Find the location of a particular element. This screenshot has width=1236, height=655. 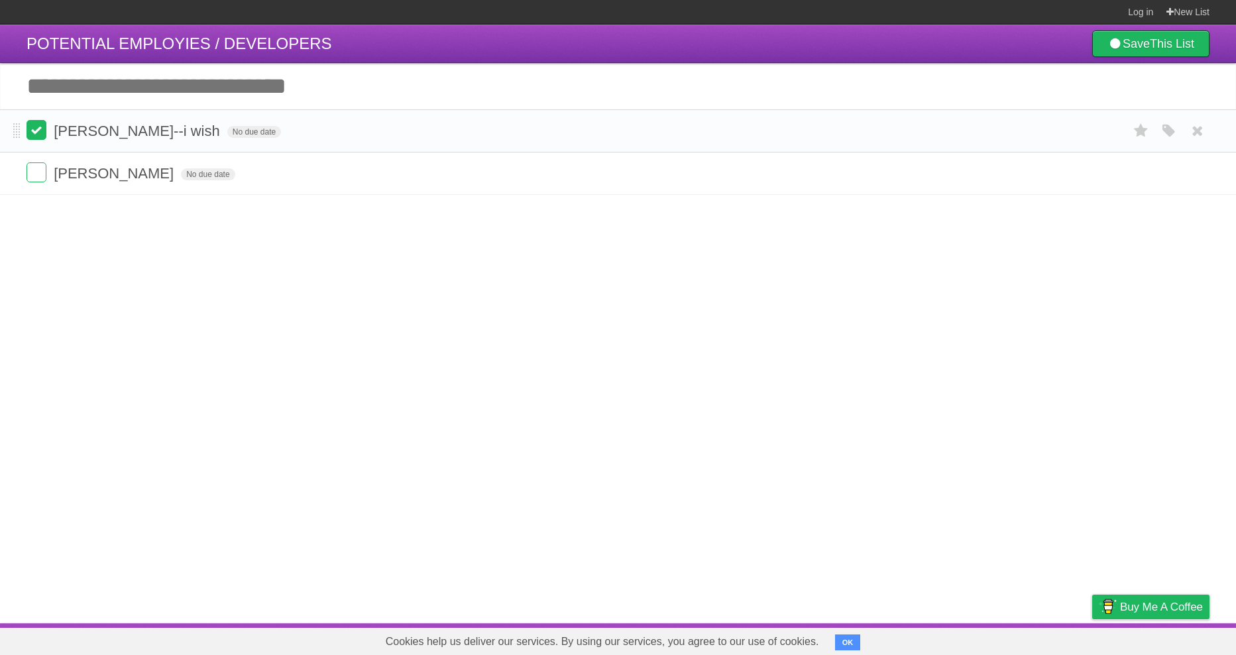

a: Developers is located at coordinates (986, 639).